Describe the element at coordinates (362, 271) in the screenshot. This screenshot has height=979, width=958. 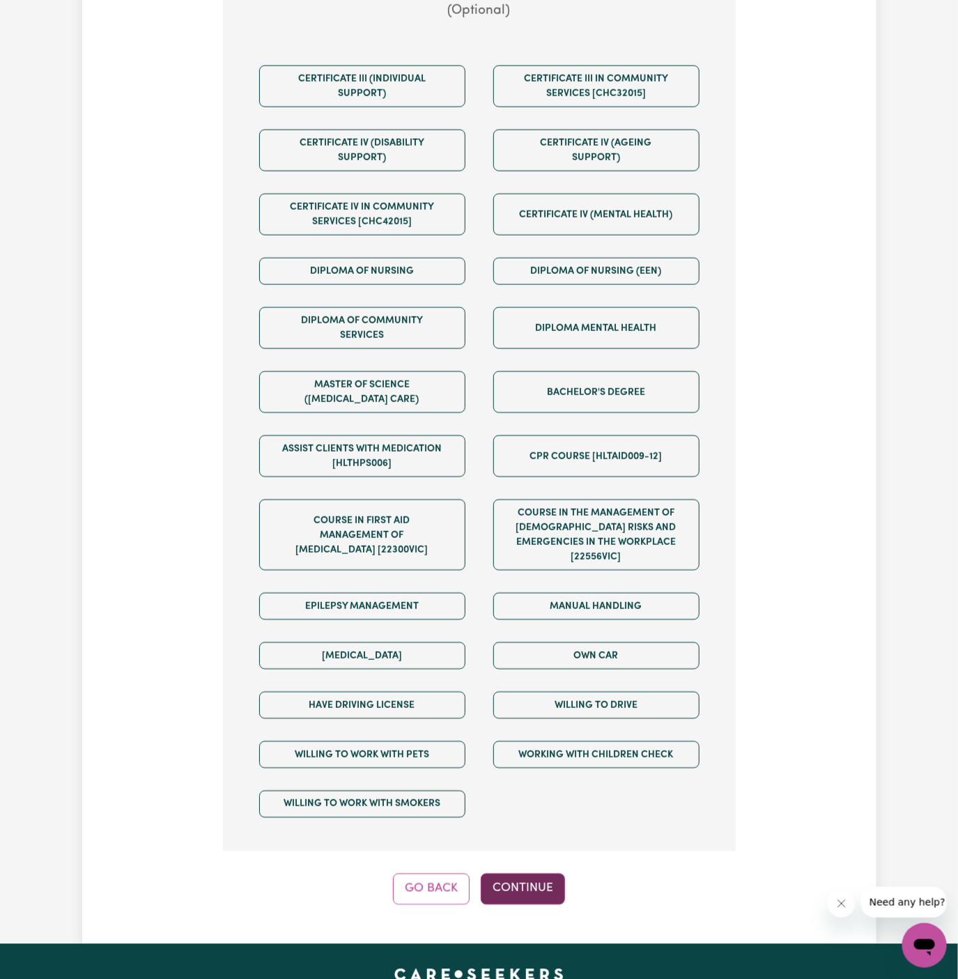
I see `button: Diploma of Nursing` at that location.